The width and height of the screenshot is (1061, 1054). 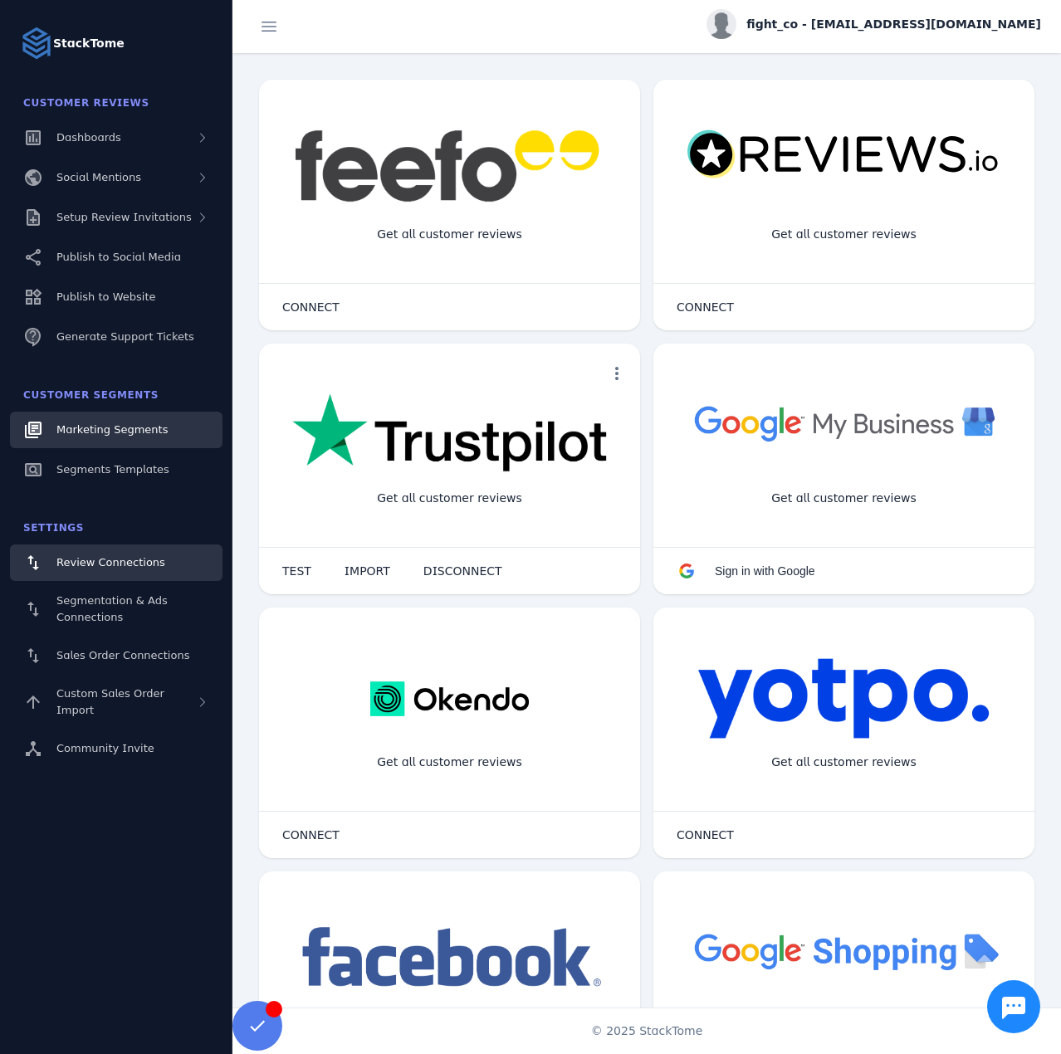 What do you see at coordinates (105, 296) in the screenshot?
I see `span: Publish to Website` at bounding box center [105, 296].